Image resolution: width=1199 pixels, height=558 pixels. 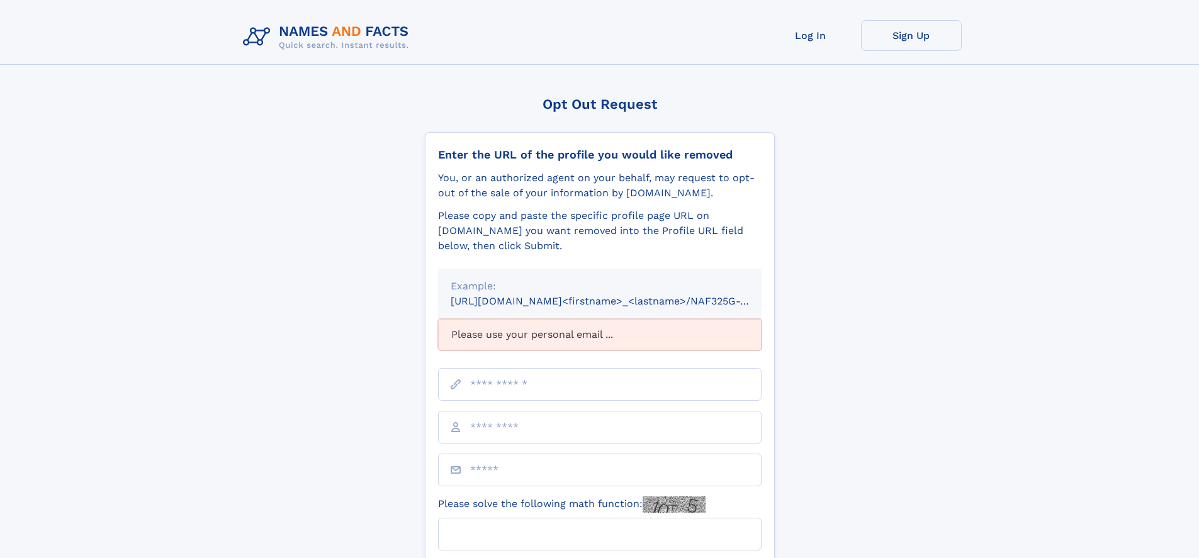 What do you see at coordinates (600, 104) in the screenshot?
I see `div: Opt Out Request` at bounding box center [600, 104].